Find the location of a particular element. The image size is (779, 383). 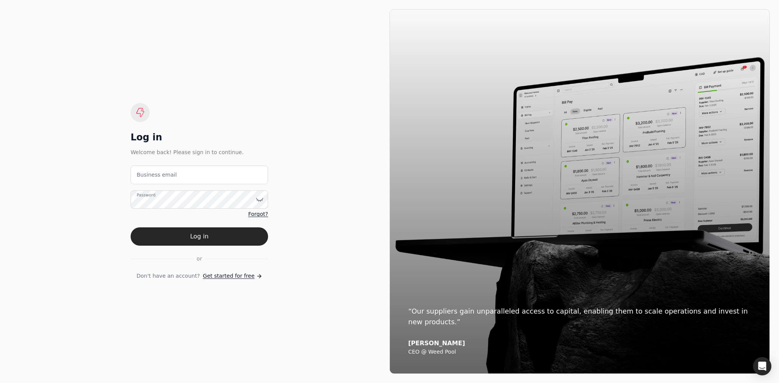

a: Forgot? is located at coordinates (258, 214).